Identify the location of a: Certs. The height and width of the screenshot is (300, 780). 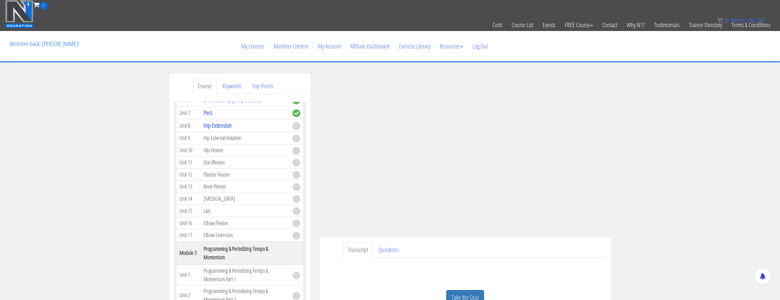
(497, 25).